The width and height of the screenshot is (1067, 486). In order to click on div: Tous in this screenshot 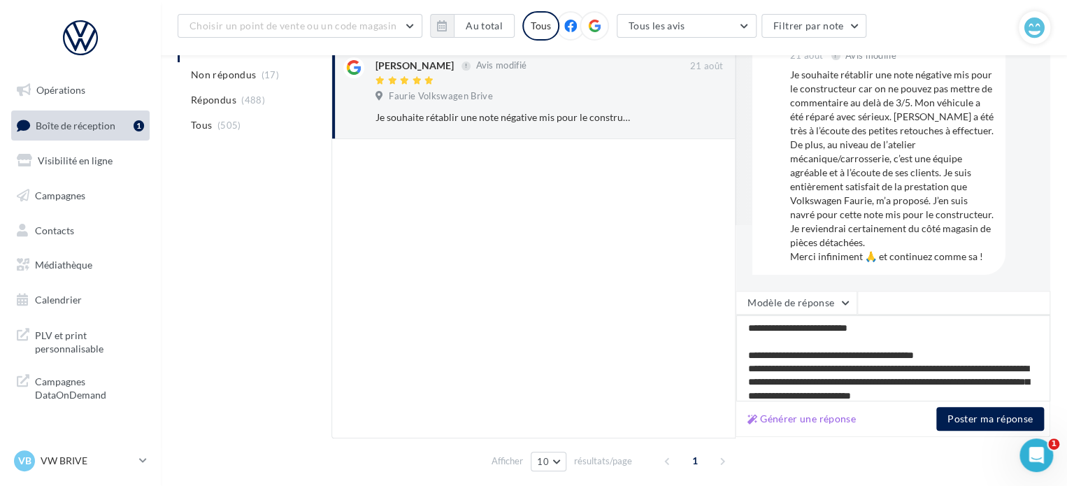, I will do `click(540, 26)`.